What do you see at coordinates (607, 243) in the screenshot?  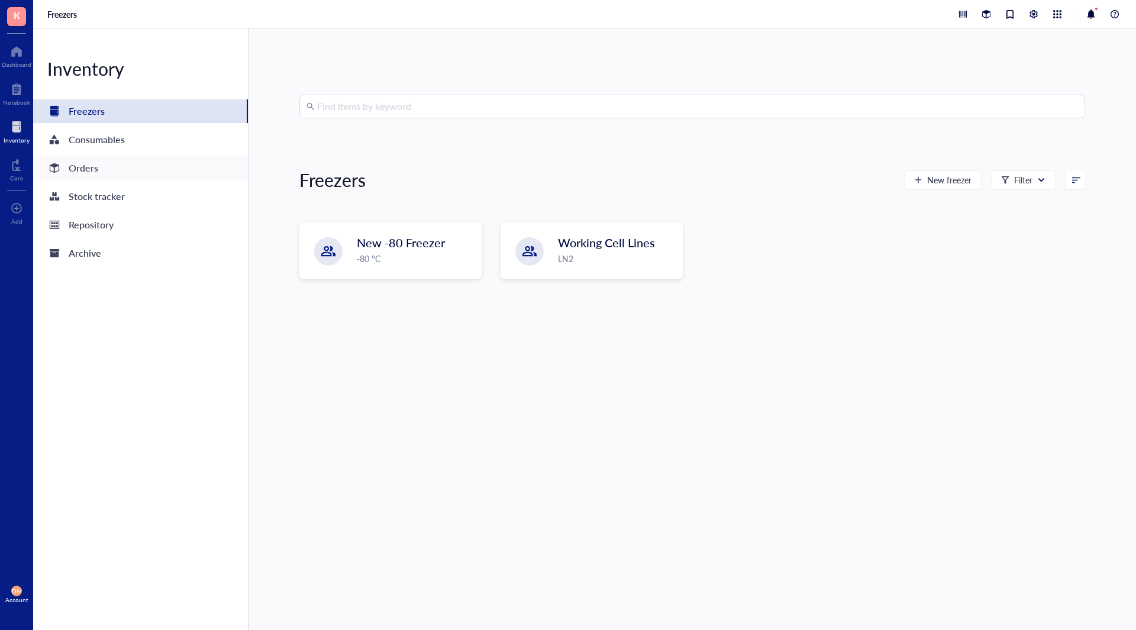 I see `span: Working Cell Lines` at bounding box center [607, 243].